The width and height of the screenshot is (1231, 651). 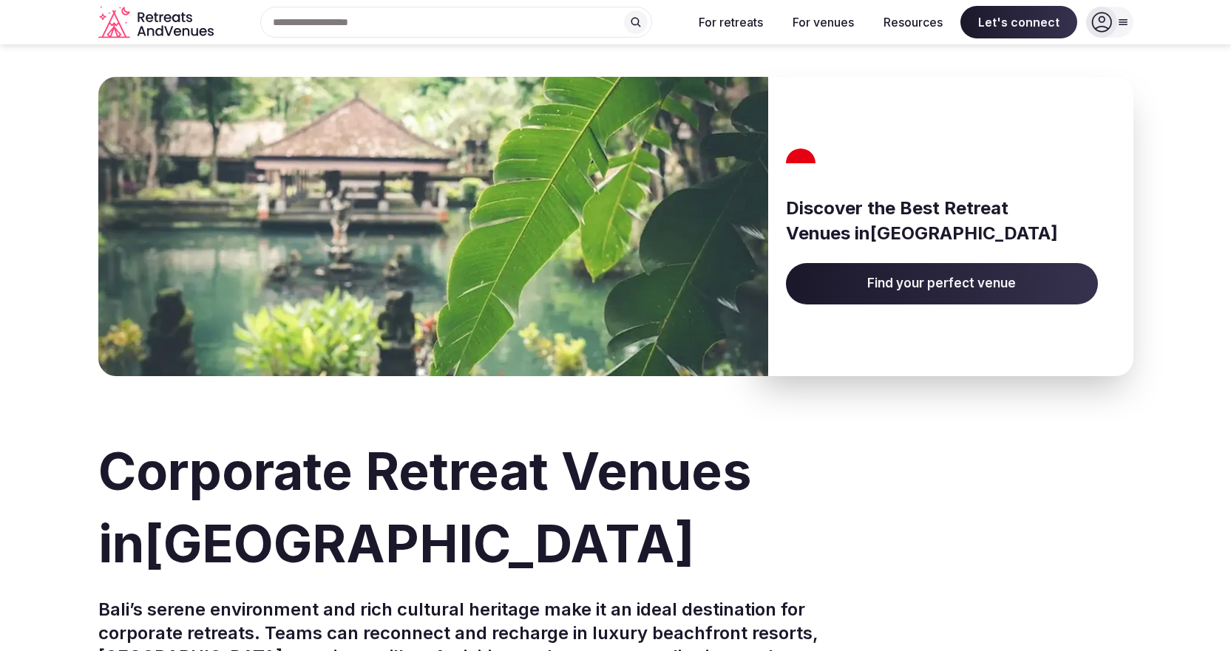 What do you see at coordinates (801, 163) in the screenshot?
I see `img: Indonesia's flag` at bounding box center [801, 163].